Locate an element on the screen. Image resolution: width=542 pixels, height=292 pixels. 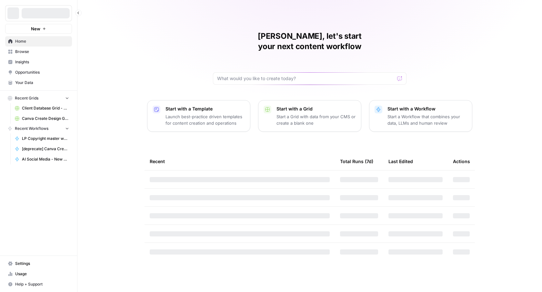
div: Total Runs (7d) is located at coordinates (357, 161).